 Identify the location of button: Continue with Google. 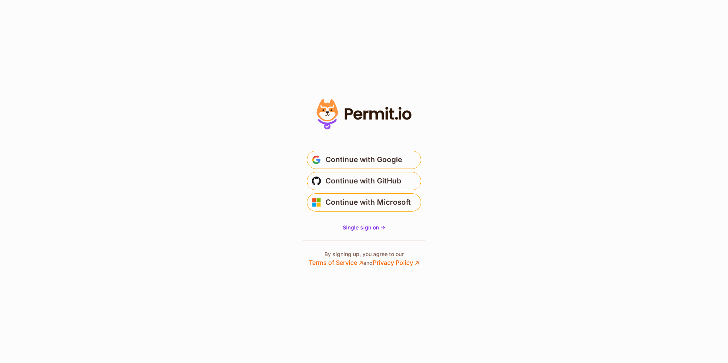
(364, 160).